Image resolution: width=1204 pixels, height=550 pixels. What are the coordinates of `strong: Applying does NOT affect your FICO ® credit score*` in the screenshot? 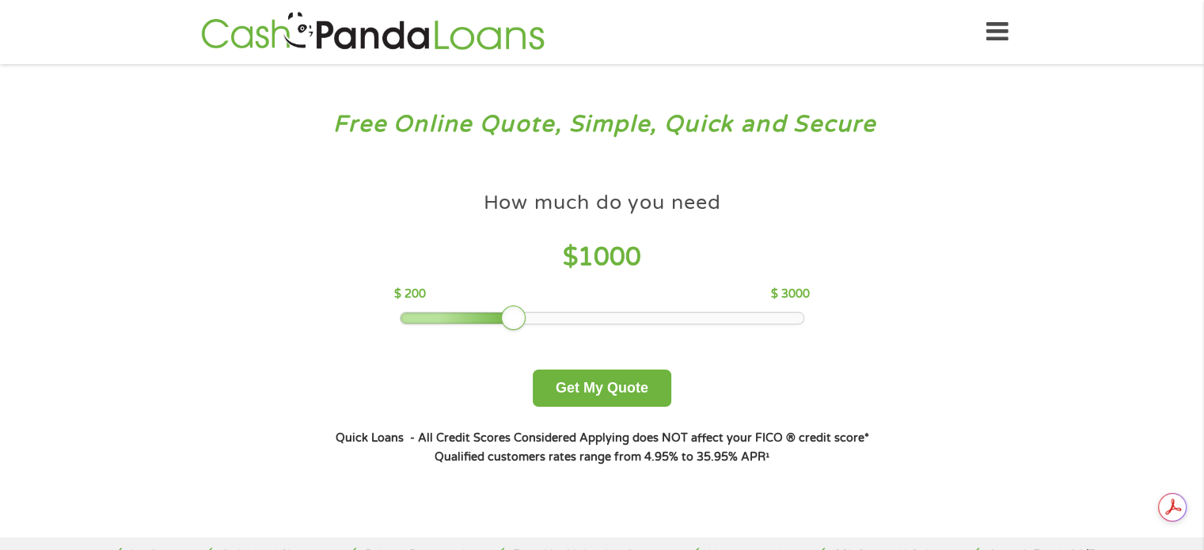 It's located at (724, 438).